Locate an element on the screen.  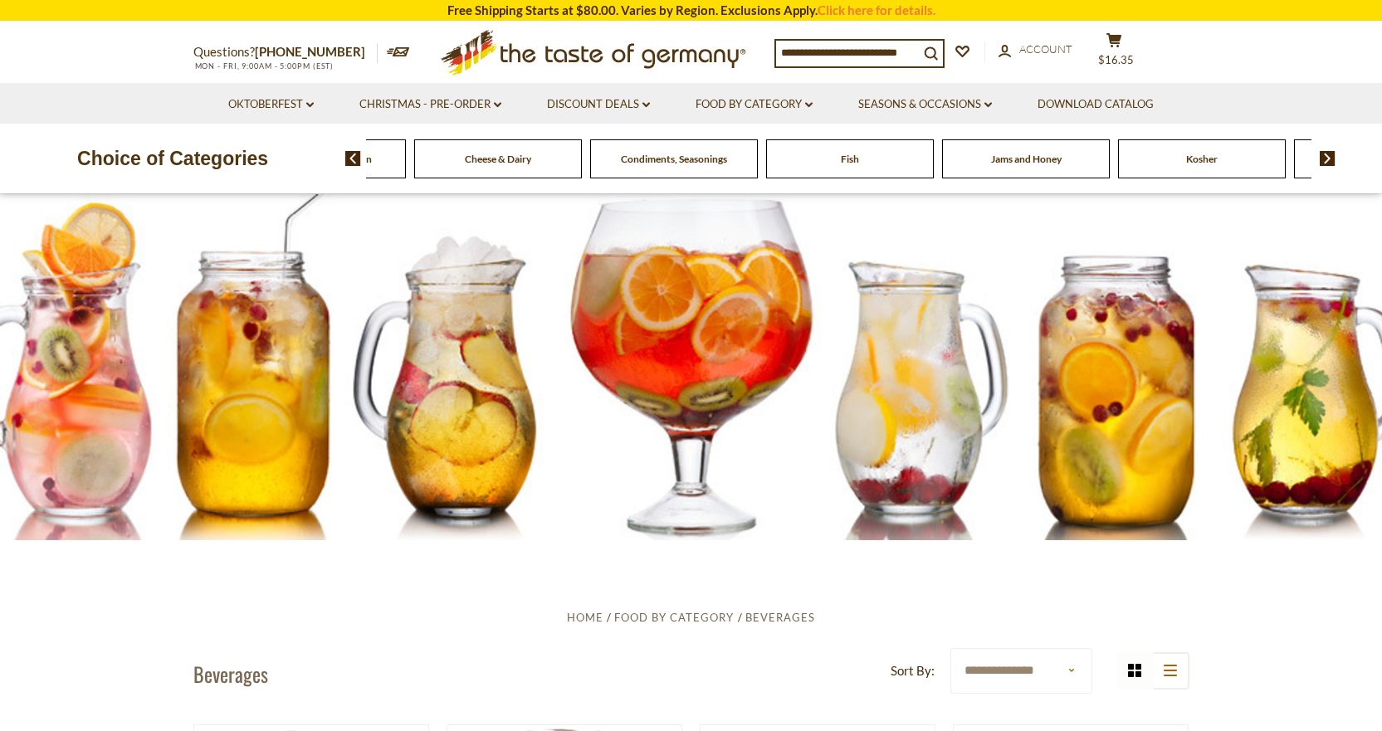
span: Food By Category is located at coordinates (674, 618).